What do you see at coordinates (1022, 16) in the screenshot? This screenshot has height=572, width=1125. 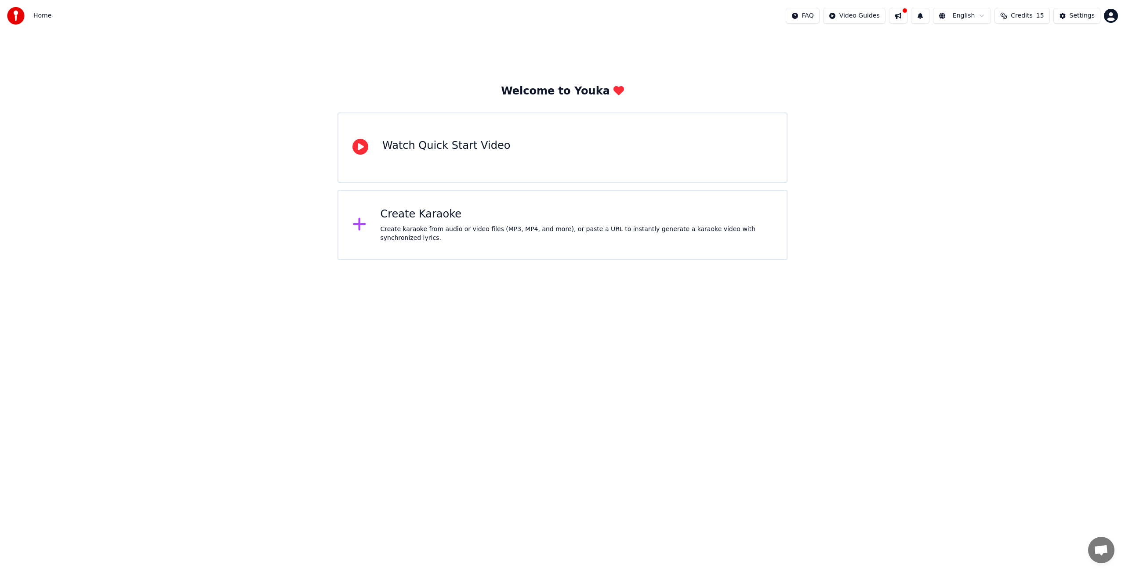 I see `button: Credits15` at bounding box center [1022, 16].